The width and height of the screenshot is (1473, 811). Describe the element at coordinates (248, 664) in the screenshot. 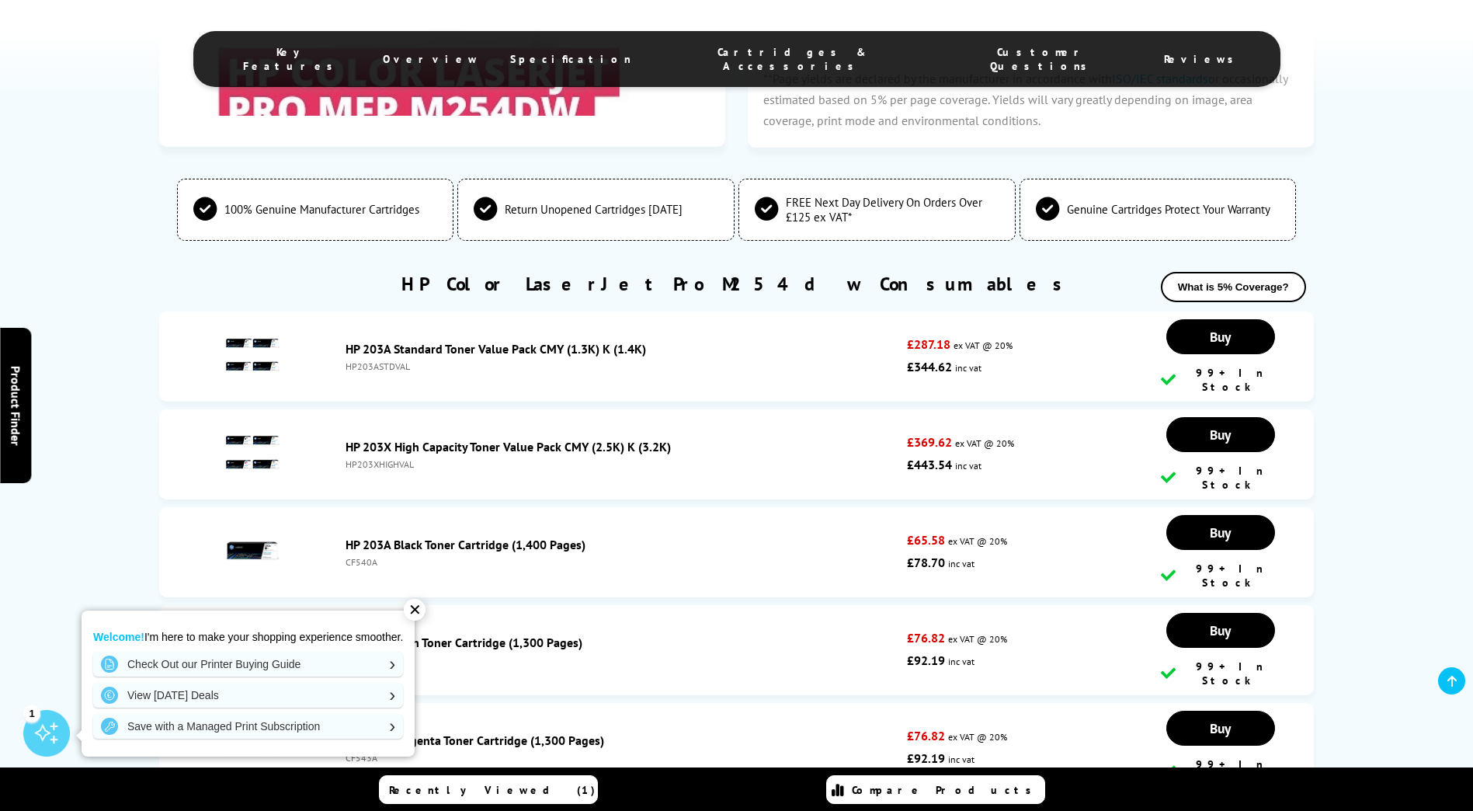

I see `a: Check Out our Printer Buying Guide` at that location.